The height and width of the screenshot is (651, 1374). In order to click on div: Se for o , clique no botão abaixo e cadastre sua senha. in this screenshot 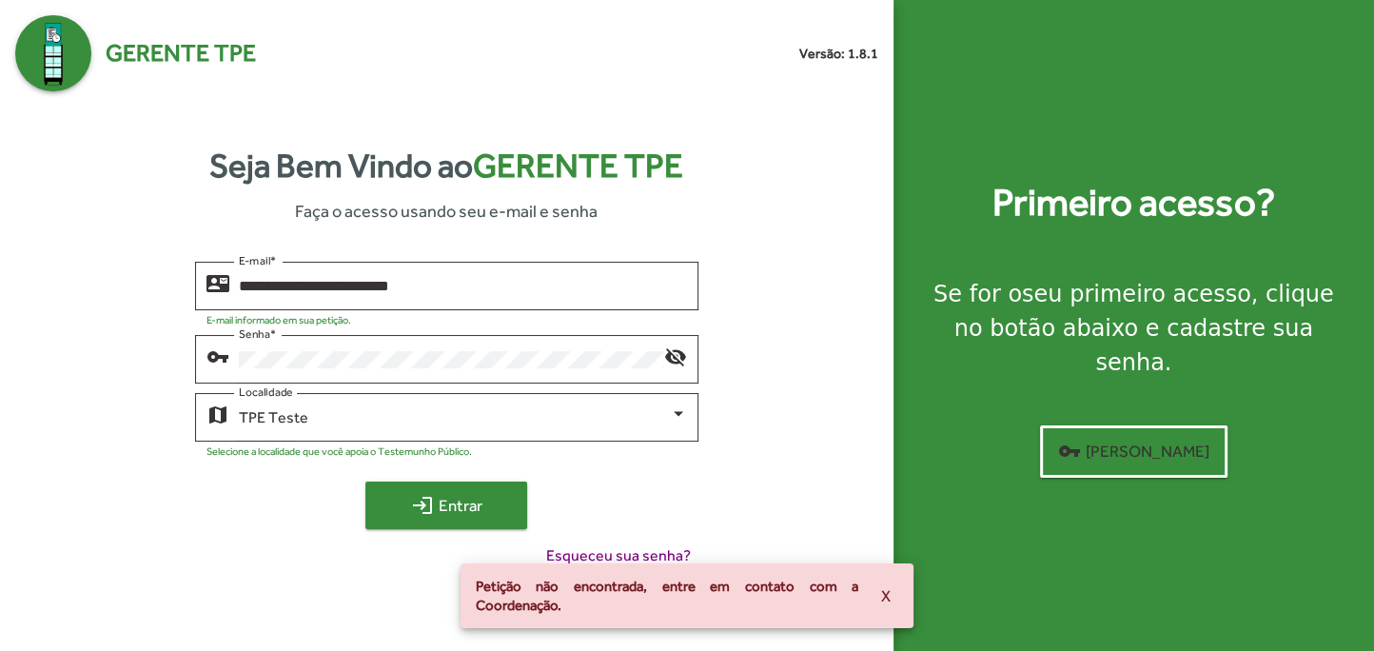, I will do `click(1133, 328)`.